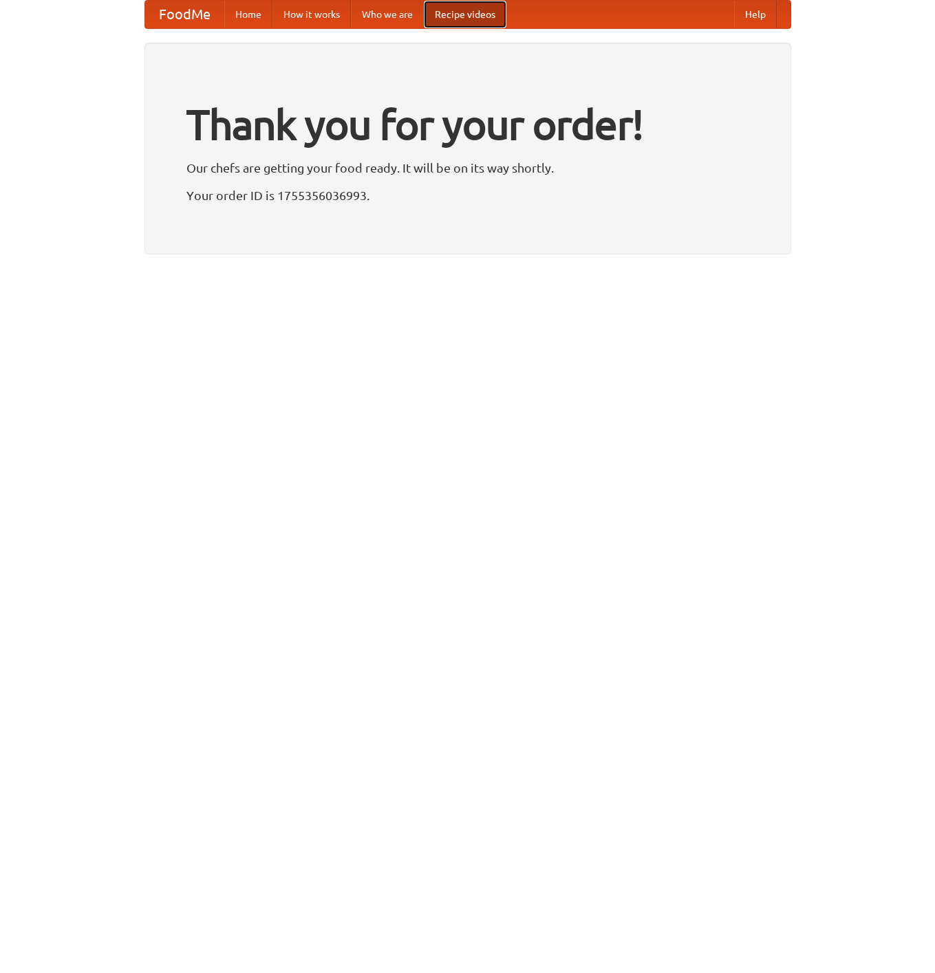  I want to click on a: Who we are, so click(387, 14).